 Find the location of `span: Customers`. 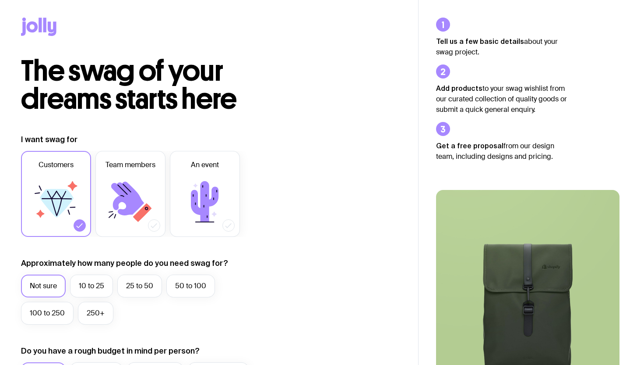

span: Customers is located at coordinates (56, 165).